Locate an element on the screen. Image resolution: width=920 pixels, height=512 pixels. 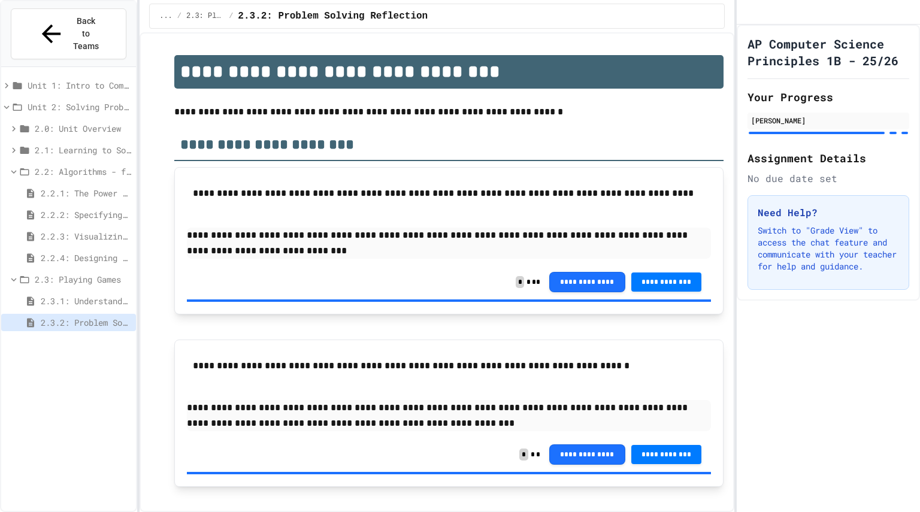
span: 2.2: Algorithms - from Pseudocode to Flowcharts is located at coordinates (83, 171).